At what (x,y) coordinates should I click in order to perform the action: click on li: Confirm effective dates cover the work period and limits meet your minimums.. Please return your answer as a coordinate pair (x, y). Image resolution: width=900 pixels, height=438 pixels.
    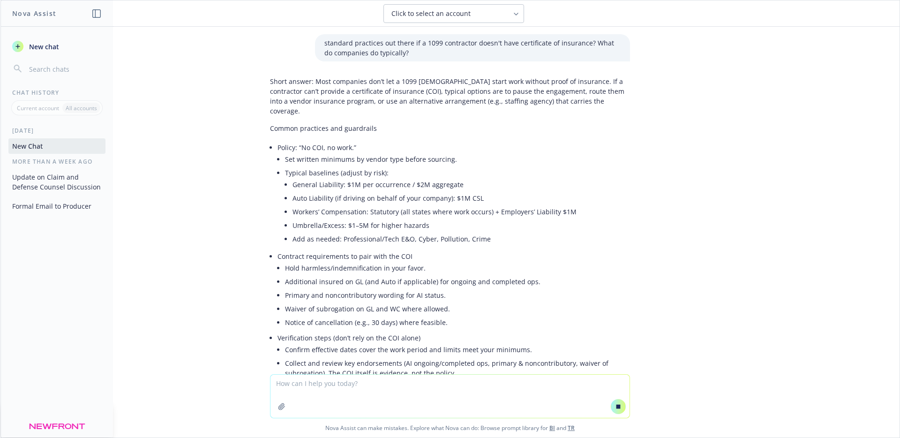
    Looking at the image, I should click on (458, 349).